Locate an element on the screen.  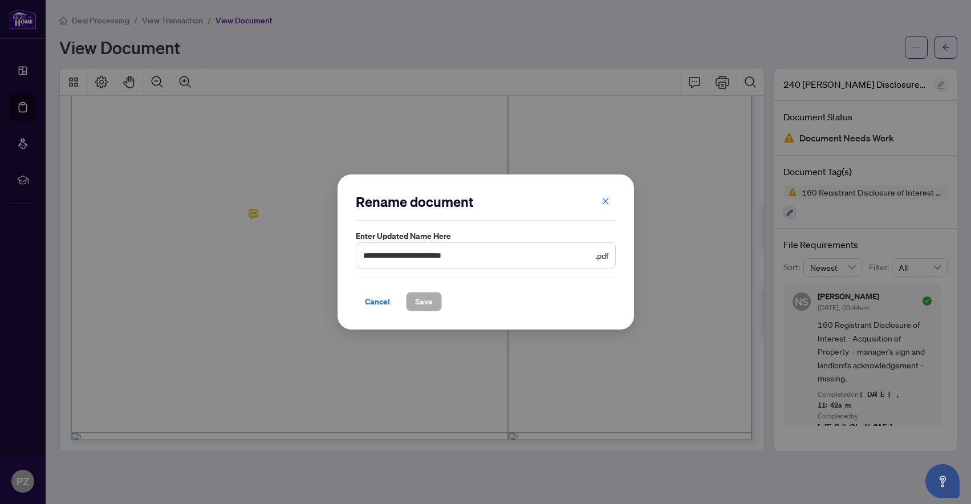
button: Cancel is located at coordinates (377, 302).